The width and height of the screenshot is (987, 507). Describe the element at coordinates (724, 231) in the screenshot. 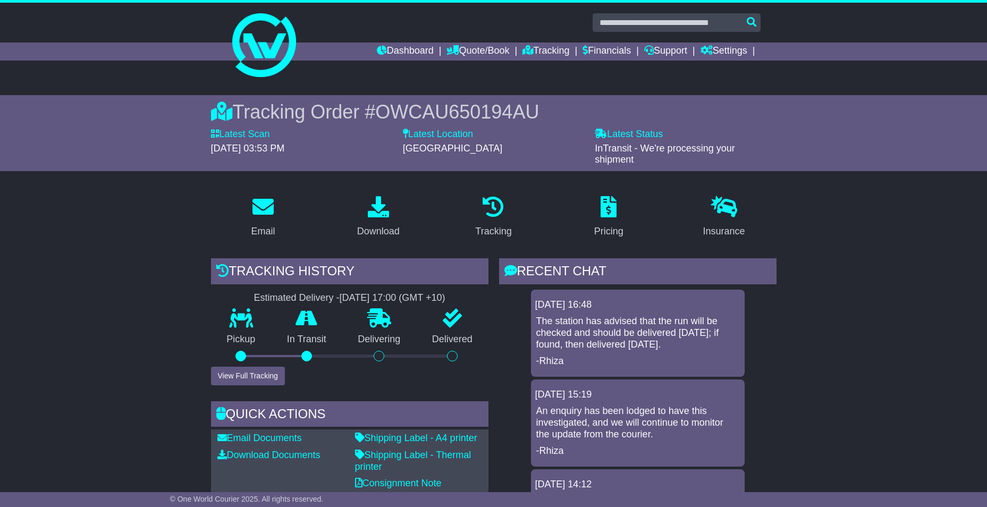

I see `div: Insurance` at that location.